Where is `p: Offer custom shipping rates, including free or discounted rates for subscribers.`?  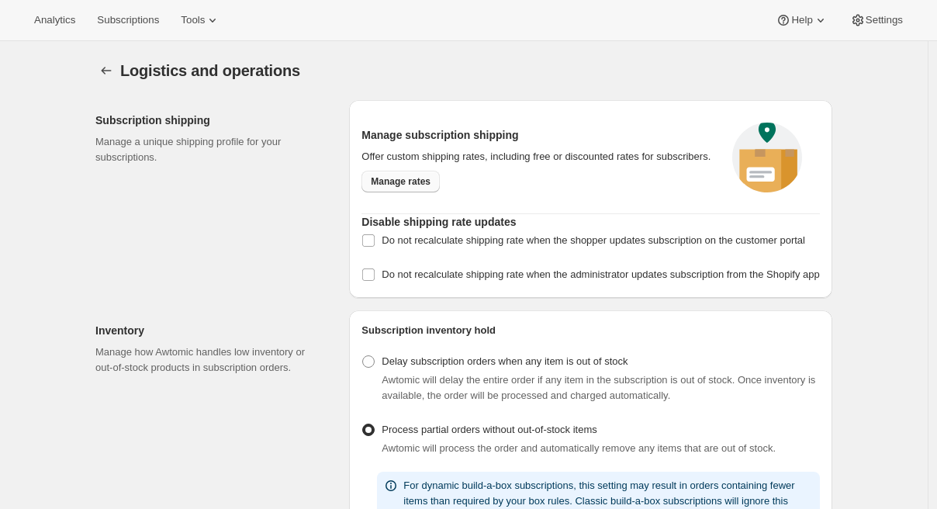 p: Offer custom shipping rates, including free or discounted rates for subscribers. is located at coordinates (537, 157).